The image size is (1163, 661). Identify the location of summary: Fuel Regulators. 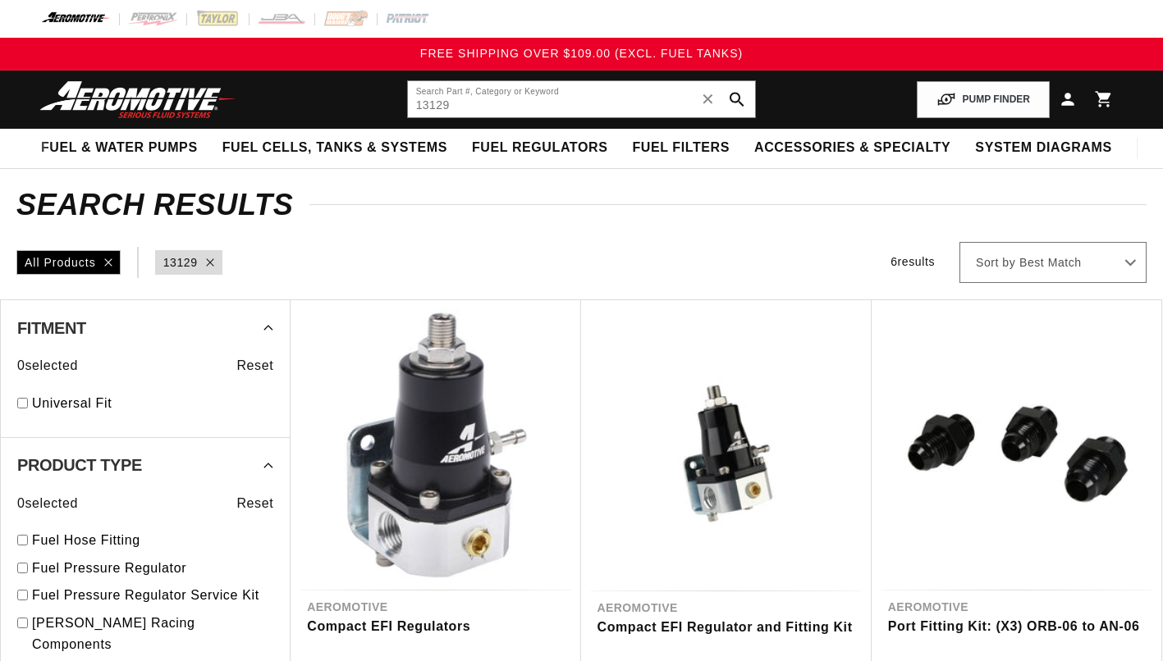
(539, 148).